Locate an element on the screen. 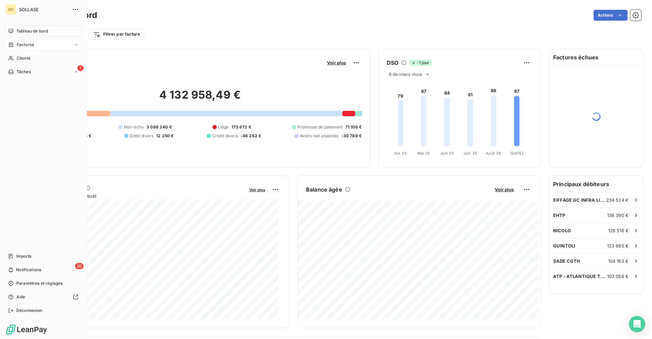 Image resolution: width=652 pixels, height=339 pixels. span: -46 262 € is located at coordinates (250, 136).